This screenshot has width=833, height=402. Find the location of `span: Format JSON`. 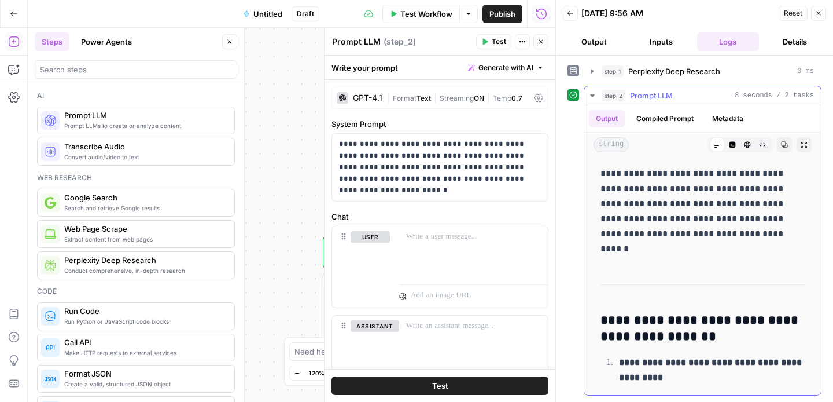

span: Format JSON is located at coordinates (145, 373).